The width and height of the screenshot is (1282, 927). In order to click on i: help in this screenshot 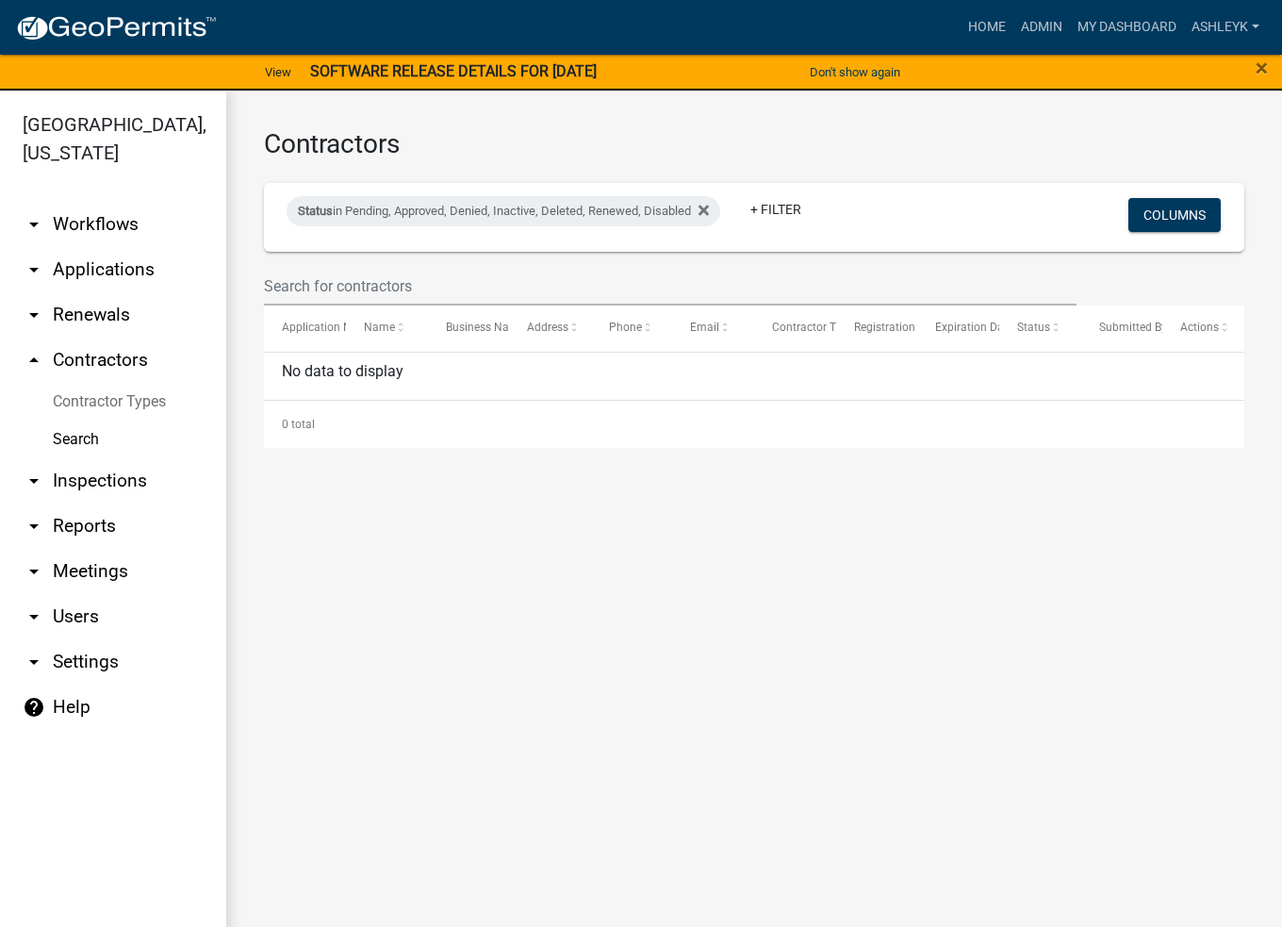, I will do `click(34, 707)`.